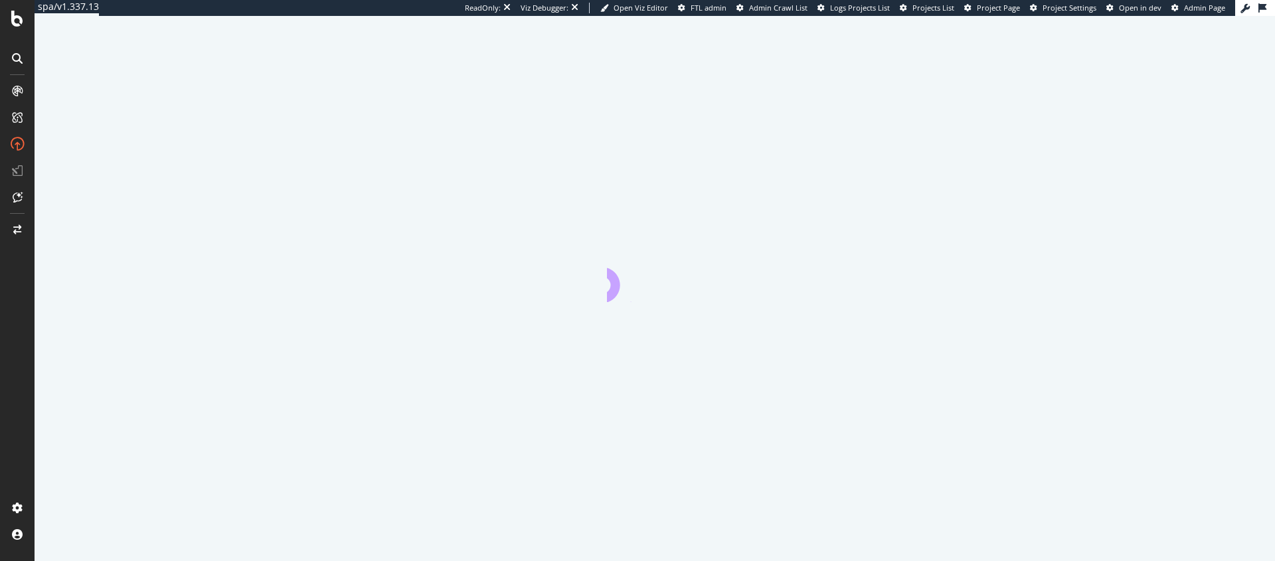 The height and width of the screenshot is (561, 1275). What do you see at coordinates (772, 8) in the screenshot?
I see `a: Admin Crawl List` at bounding box center [772, 8].